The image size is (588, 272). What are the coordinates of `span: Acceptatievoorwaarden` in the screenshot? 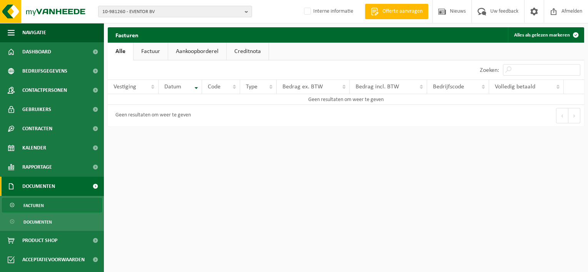 It's located at (53, 260).